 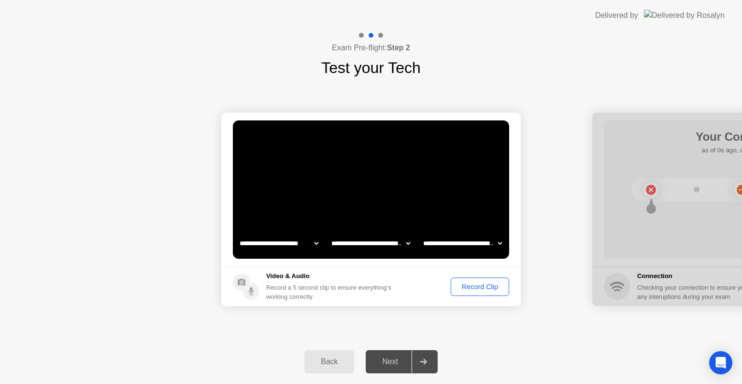 What do you see at coordinates (480, 286) in the screenshot?
I see `div: Record Clip` at bounding box center [480, 286].